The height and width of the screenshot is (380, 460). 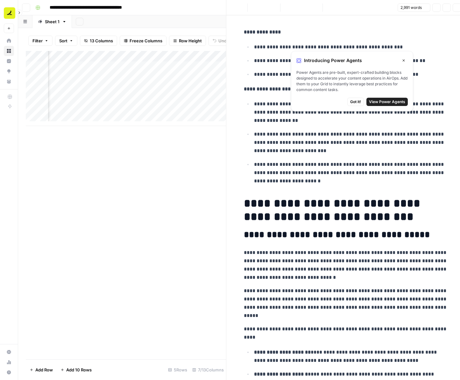 What do you see at coordinates (44, 370) in the screenshot?
I see `span: Add Row` at bounding box center [44, 370].